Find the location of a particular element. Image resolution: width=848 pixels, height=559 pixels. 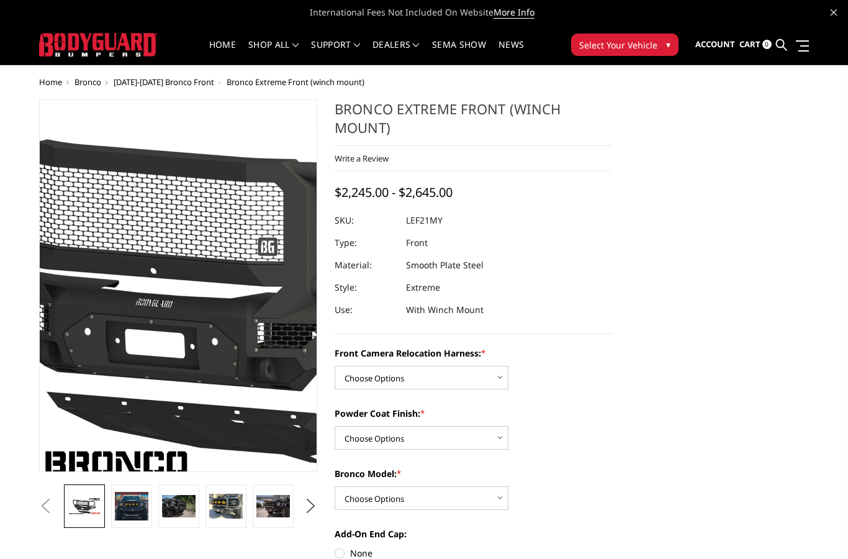

dt: Style: is located at coordinates (366, 287).